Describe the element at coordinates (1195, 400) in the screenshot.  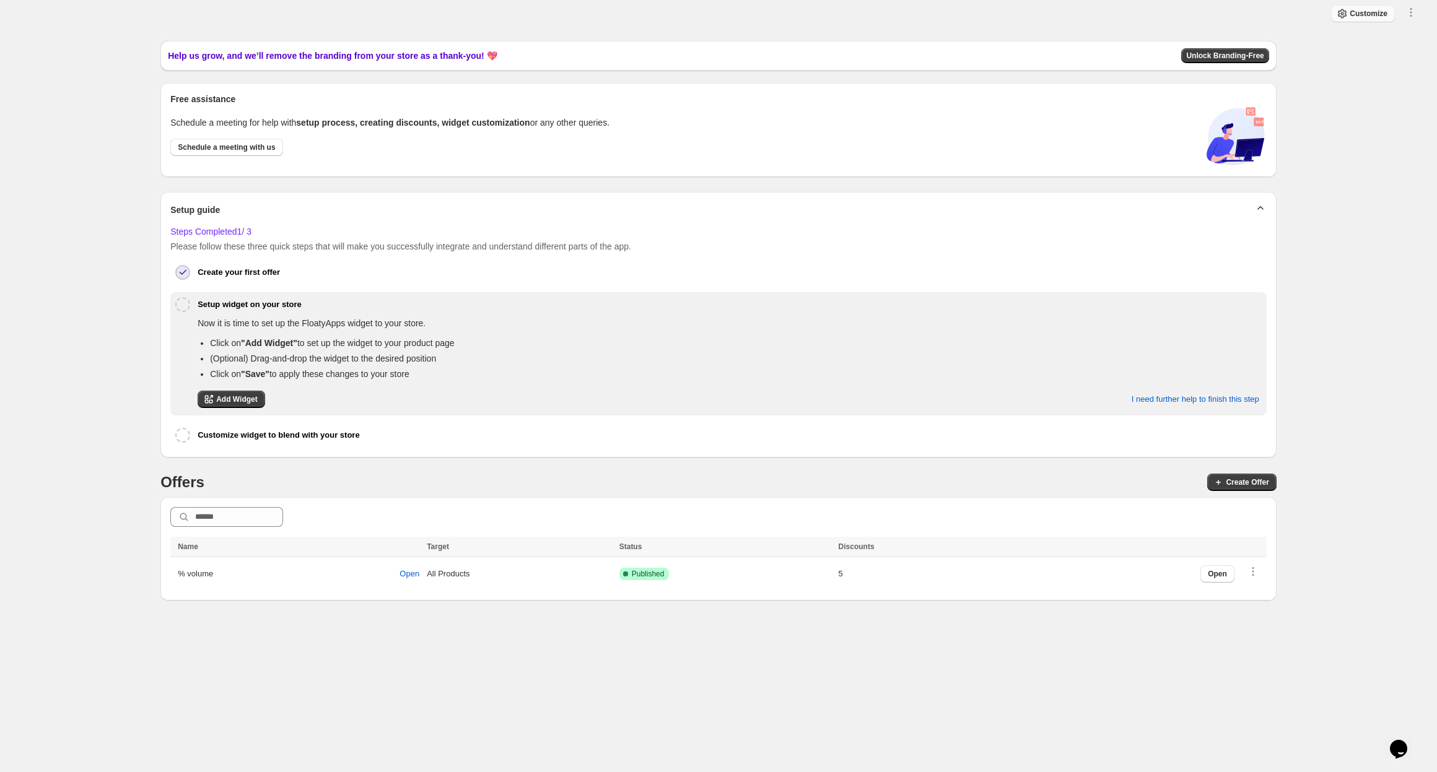
I see `span: I need further help to finish this step` at that location.